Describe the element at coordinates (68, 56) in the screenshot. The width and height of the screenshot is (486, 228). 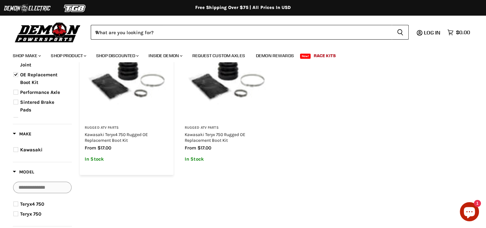
I see `a: Shop Product` at that location.